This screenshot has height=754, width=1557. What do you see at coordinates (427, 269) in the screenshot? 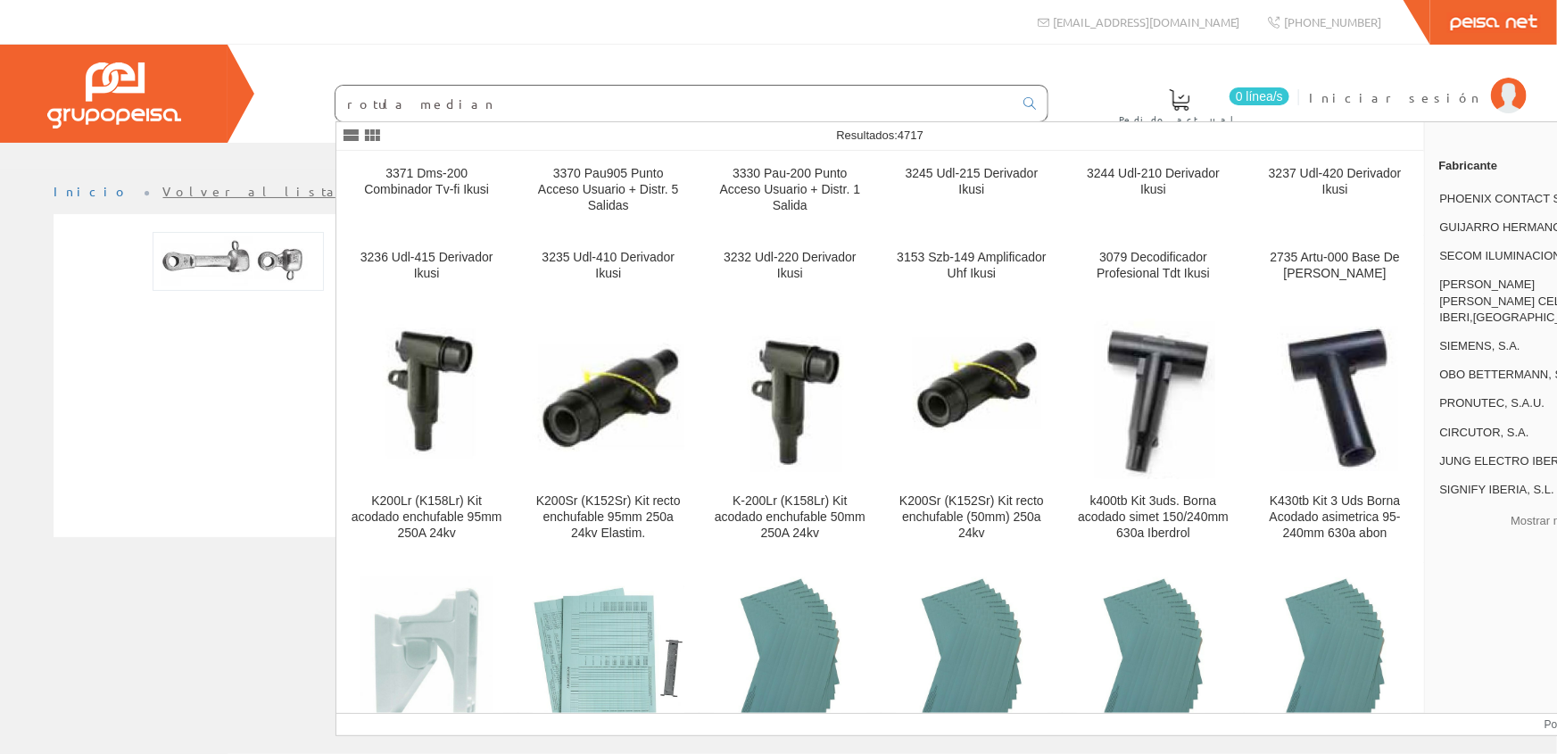
I see `a: 3236 Udl-415 Derivador Ikusi` at bounding box center [427, 269].